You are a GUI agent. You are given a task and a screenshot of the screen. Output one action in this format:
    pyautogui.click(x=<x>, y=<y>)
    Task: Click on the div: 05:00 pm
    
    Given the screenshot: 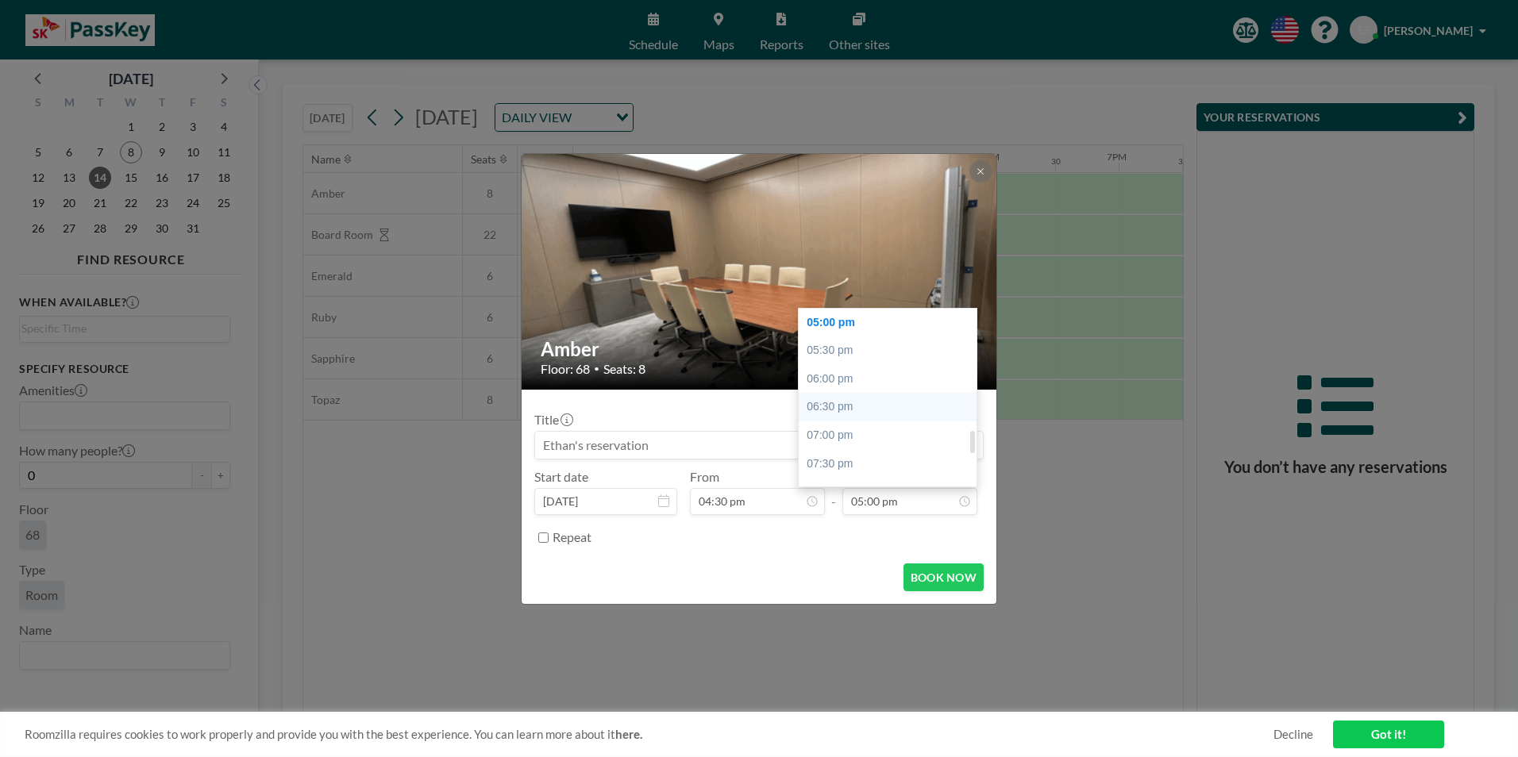 What is the action you would take?
    pyautogui.click(x=892, y=323)
    